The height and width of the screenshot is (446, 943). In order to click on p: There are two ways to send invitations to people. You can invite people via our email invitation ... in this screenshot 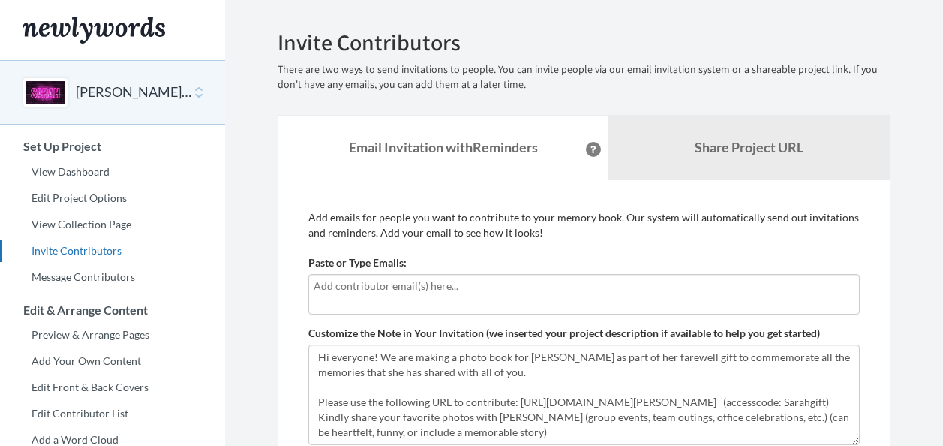, I will do `click(584, 77)`.